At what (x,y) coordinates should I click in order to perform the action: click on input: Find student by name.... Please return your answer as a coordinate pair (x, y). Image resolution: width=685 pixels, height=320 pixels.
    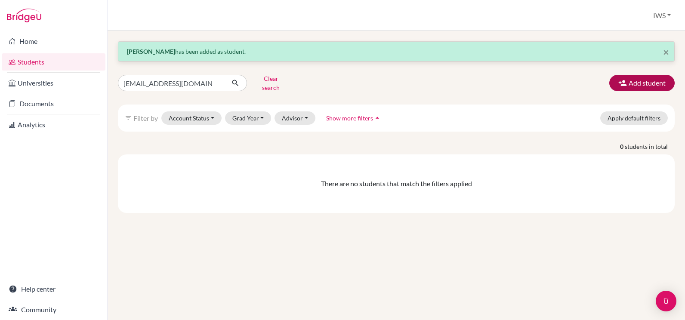
    Looking at the image, I should click on (171, 83).